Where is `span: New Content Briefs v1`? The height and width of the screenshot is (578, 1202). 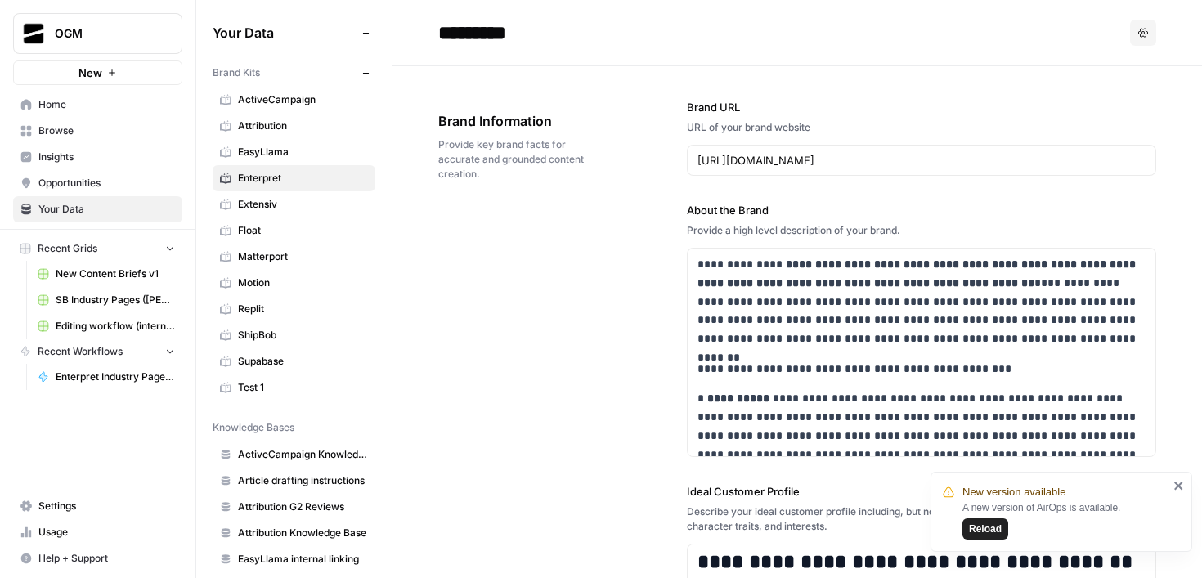
span: New Content Briefs v1 is located at coordinates (115, 274).